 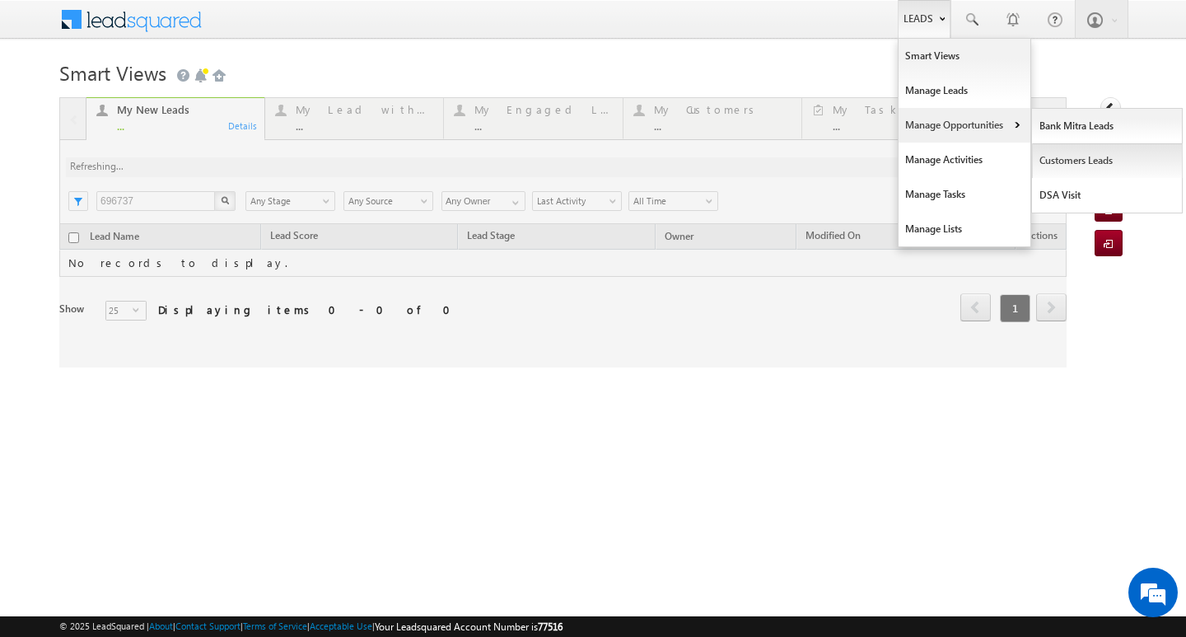 I want to click on span: © 2025 LeadSquared | | | | |, so click(x=310, y=626).